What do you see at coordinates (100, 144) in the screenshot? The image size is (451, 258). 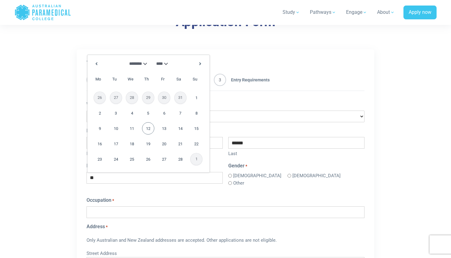 I see `a: 16` at bounding box center [100, 144].